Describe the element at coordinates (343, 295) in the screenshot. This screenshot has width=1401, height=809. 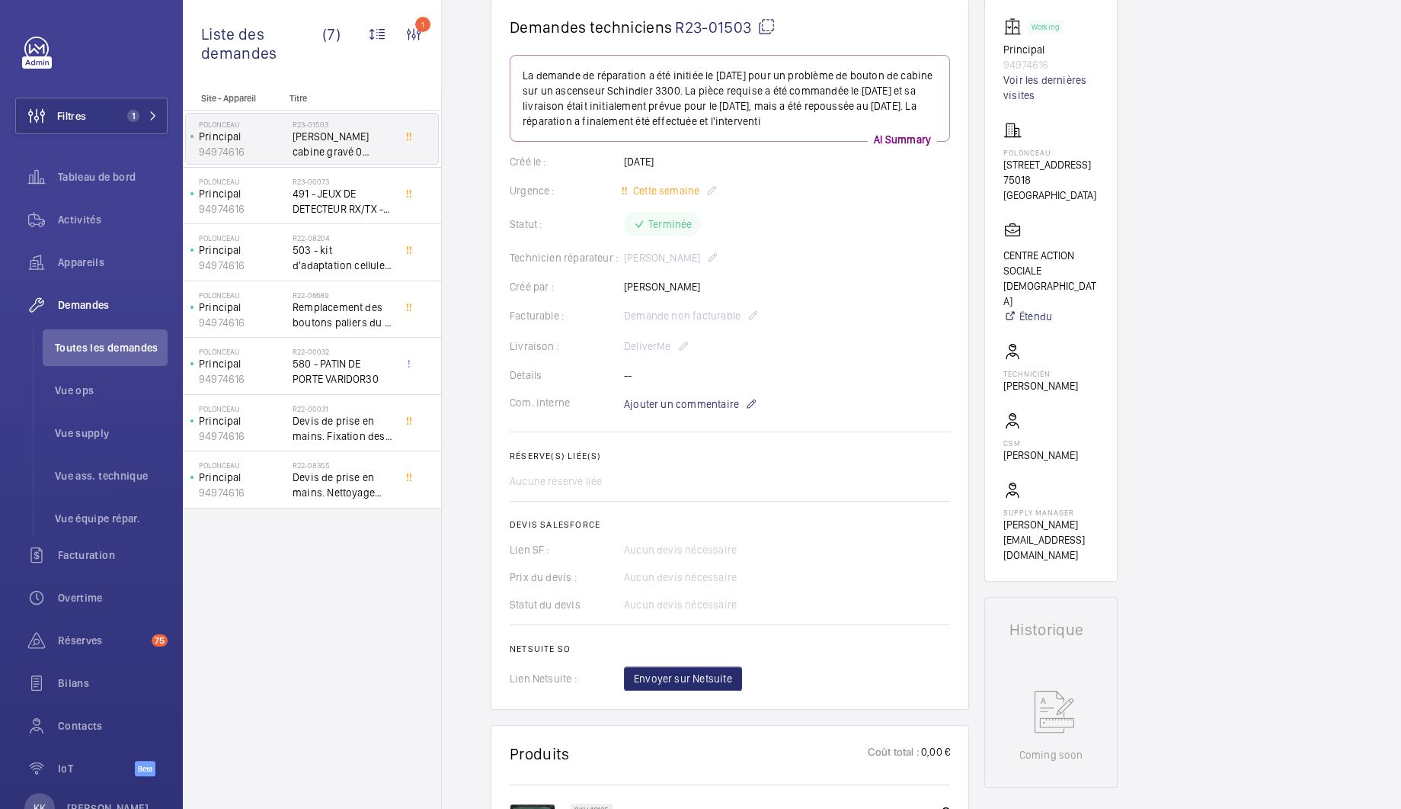
I see `h2: R22-06689` at that location.